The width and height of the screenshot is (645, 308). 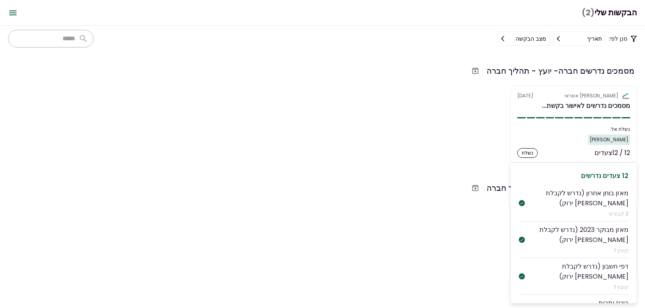 What do you see at coordinates (13, 13) in the screenshot?
I see `button: Open menu` at bounding box center [13, 13].